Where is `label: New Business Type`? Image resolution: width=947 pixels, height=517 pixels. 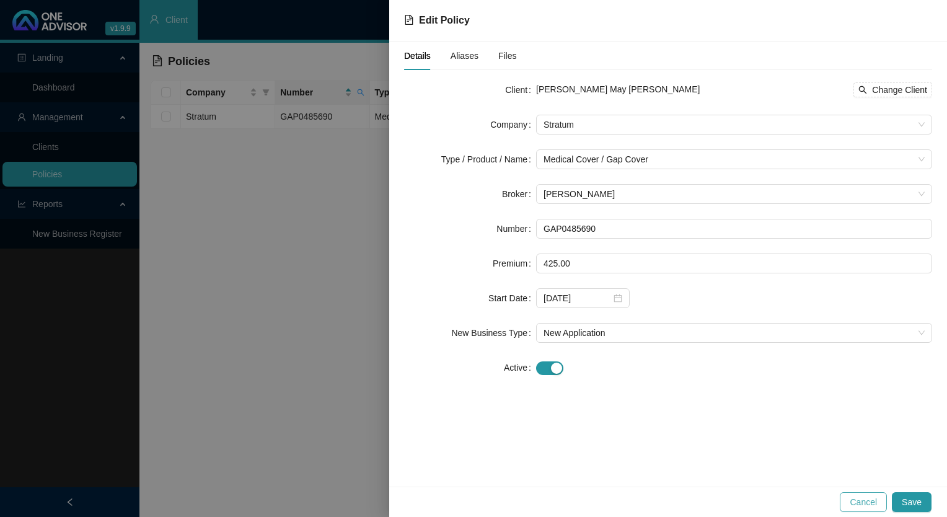
label: New Business Type is located at coordinates (493, 333).